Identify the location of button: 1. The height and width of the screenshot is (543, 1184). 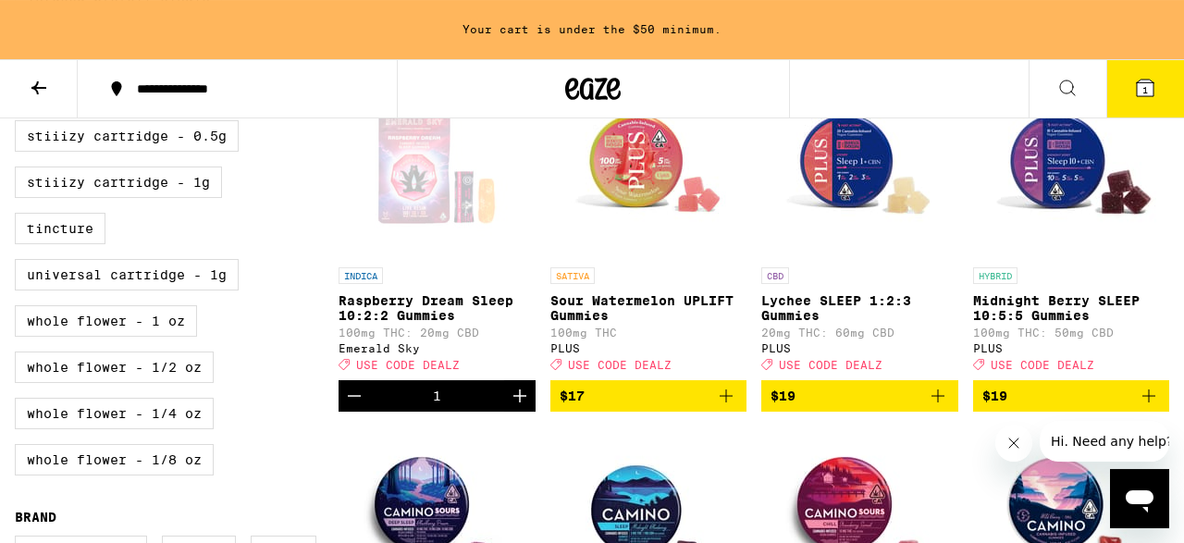
(1145, 89).